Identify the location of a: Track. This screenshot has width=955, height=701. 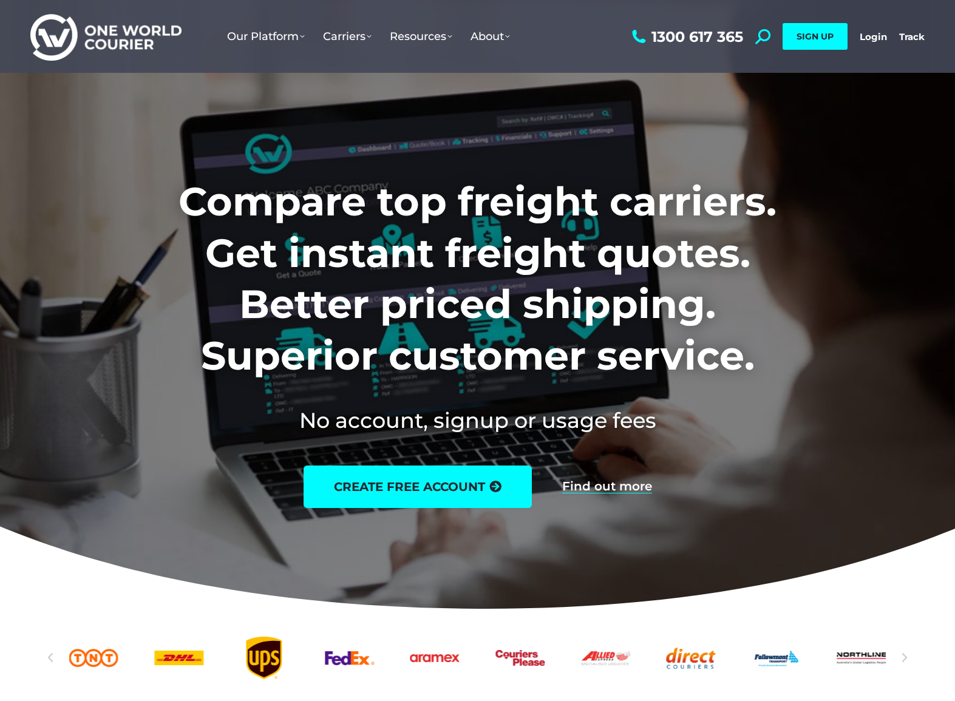
(912, 36).